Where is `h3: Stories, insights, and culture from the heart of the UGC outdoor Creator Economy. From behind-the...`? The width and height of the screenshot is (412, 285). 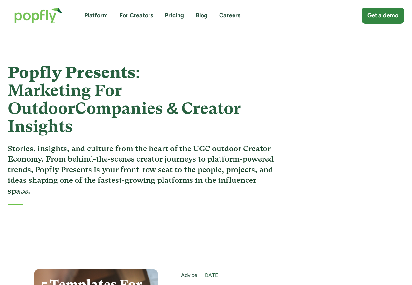
h3: Stories, insights, and culture from the heart of the UGC outdoor Creator Economy. From behind-the... is located at coordinates (143, 169).